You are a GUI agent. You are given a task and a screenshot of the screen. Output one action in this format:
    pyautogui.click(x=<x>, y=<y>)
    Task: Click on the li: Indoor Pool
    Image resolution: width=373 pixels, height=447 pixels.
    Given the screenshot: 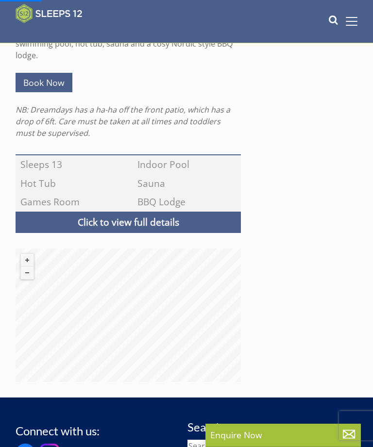 What is the action you would take?
    pyautogui.click(x=186, y=165)
    